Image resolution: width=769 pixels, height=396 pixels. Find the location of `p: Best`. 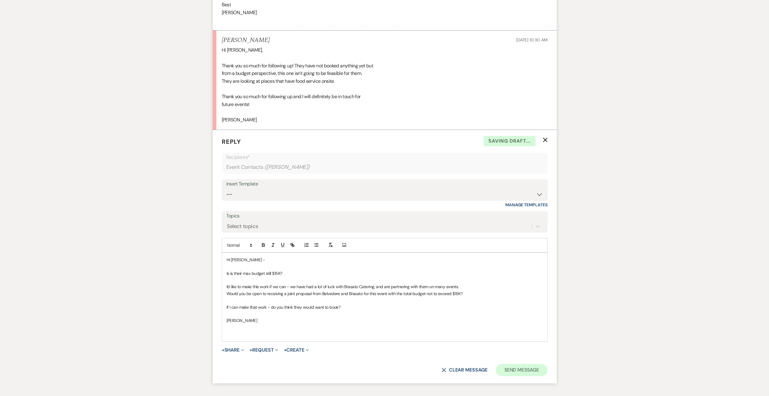

p: Best is located at coordinates (385, 5).